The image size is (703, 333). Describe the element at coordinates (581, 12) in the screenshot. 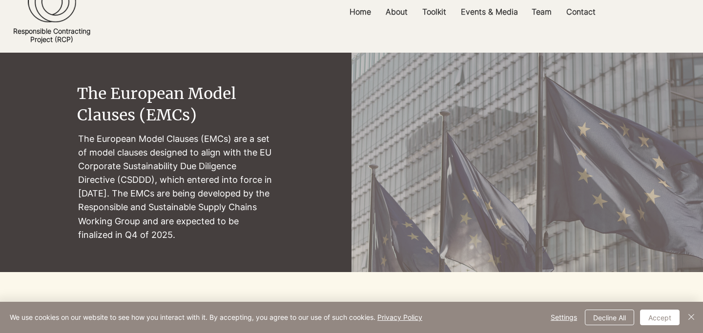

I see `p: Contact` at that location.